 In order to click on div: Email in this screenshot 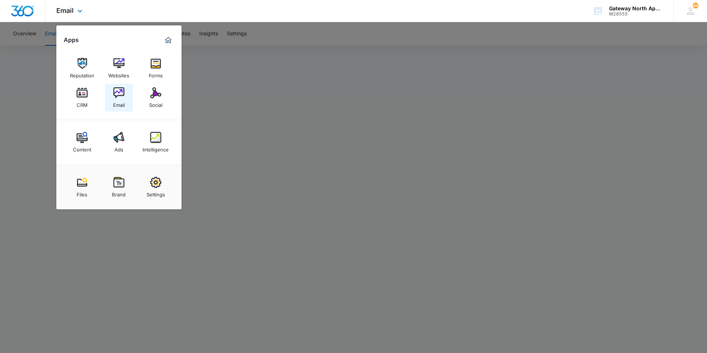, I will do `click(119, 103)`.